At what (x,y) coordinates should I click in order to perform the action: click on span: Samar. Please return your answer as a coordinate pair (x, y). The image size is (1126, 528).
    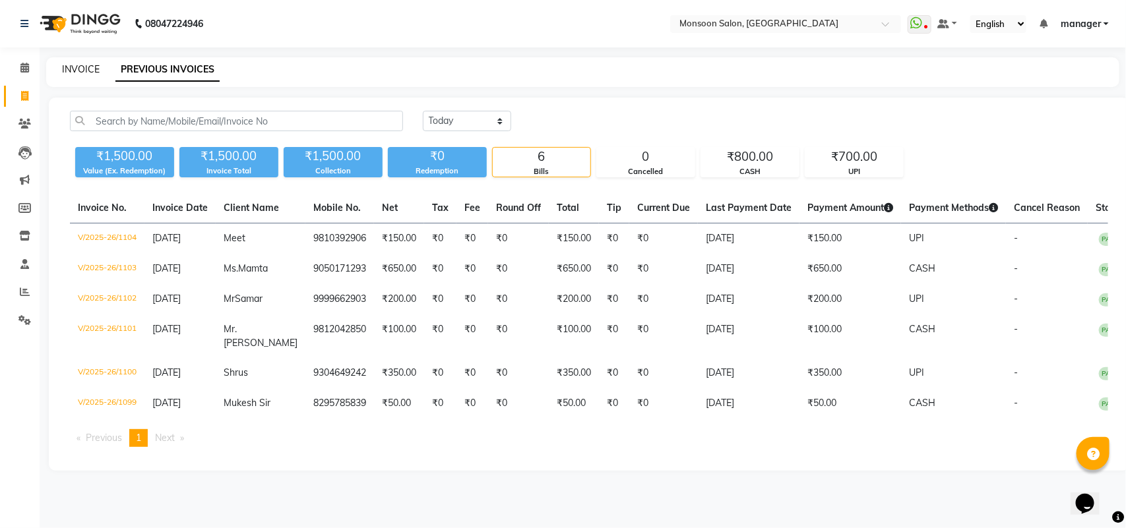
    Looking at the image, I should click on (249, 299).